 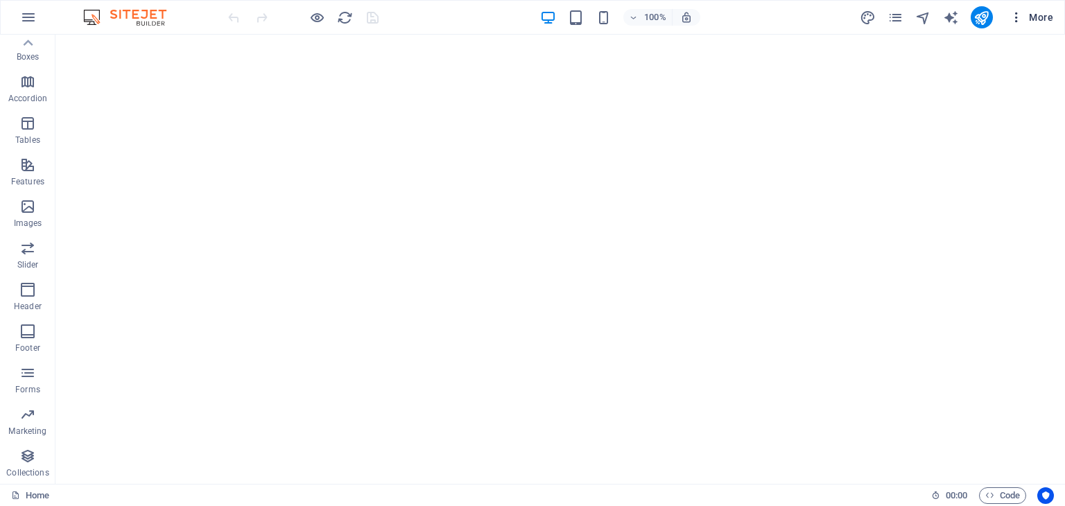 What do you see at coordinates (28, 348) in the screenshot?
I see `p: Footer` at bounding box center [28, 348].